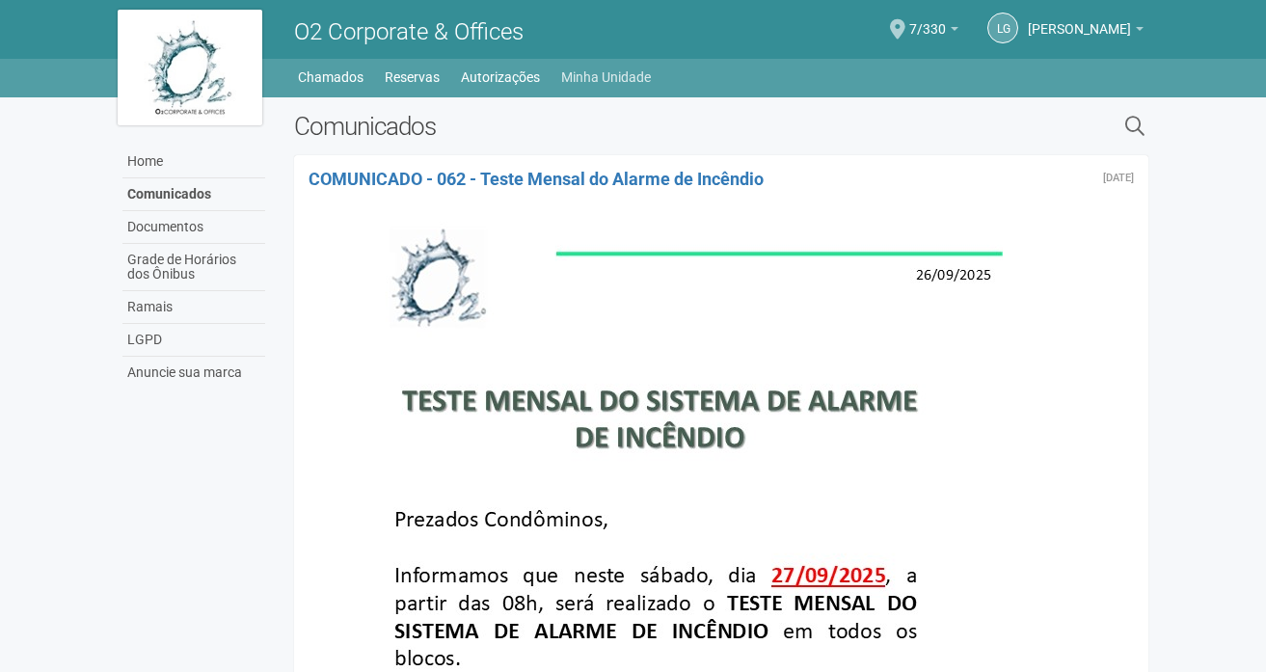  I want to click on a: COMUNICADO - 062 - Teste Mensal do Alarme de Incêndio, so click(536, 178).